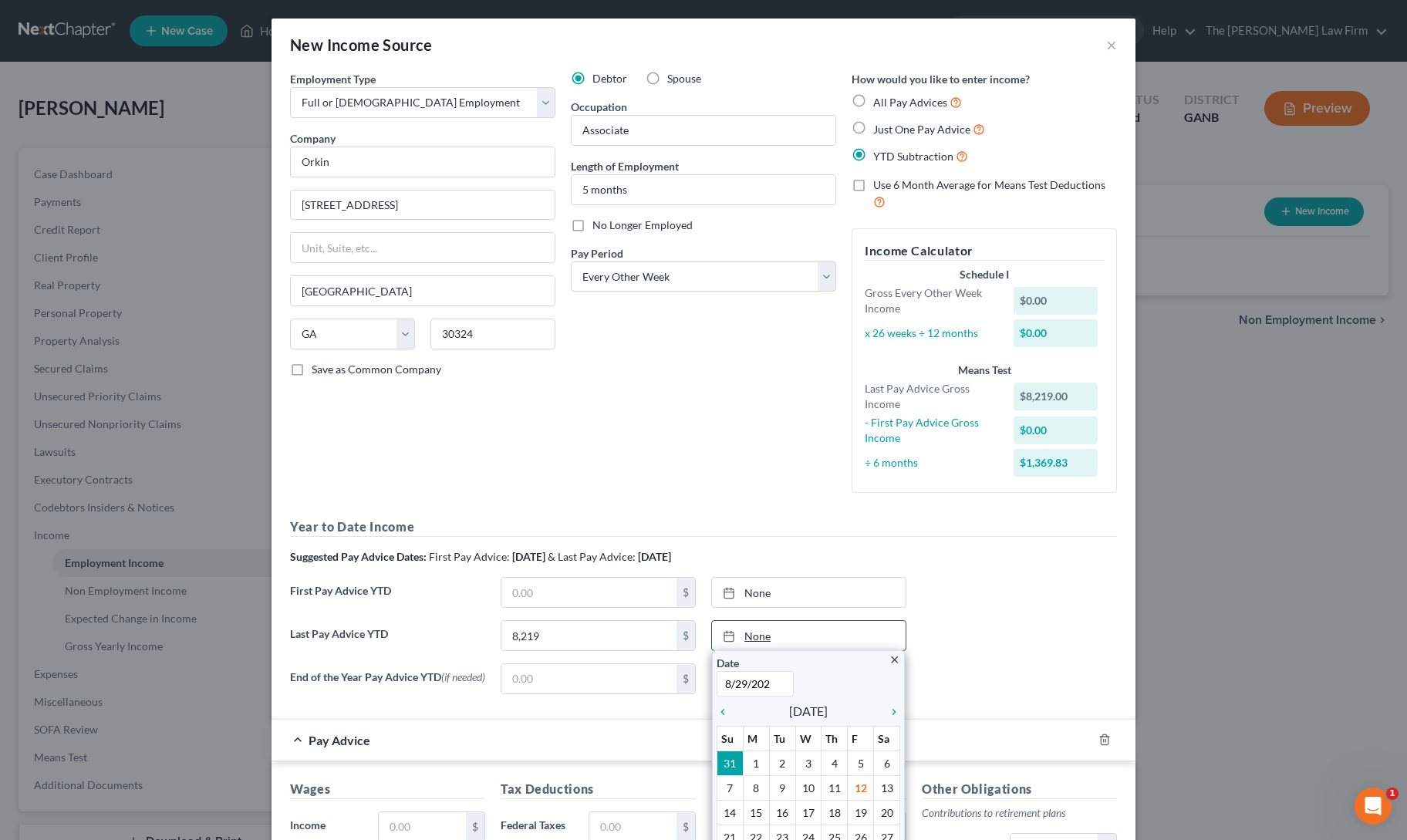 The width and height of the screenshot is (1407, 840). What do you see at coordinates (731, 788) in the screenshot?
I see `td: 7` at bounding box center [731, 788].